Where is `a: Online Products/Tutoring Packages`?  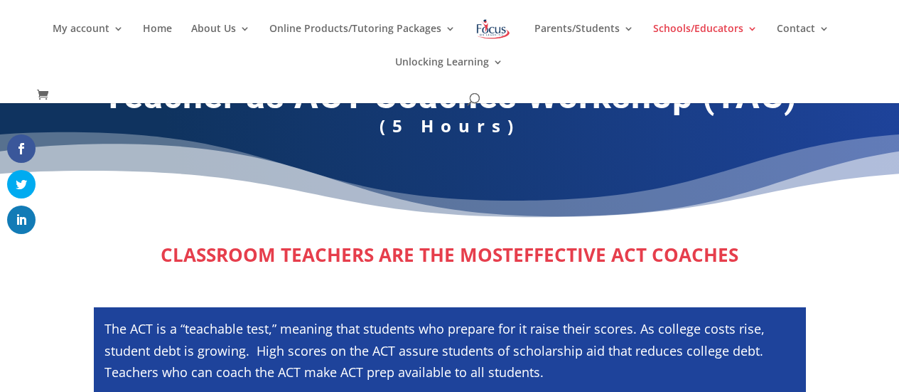
a: Online Products/Tutoring Packages is located at coordinates (362, 40).